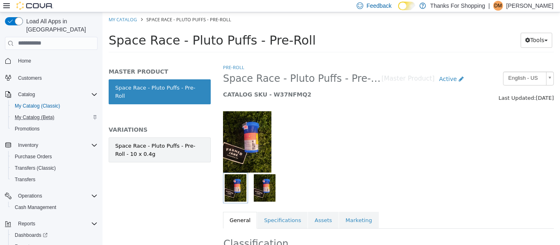  I want to click on button: Customers, so click(51, 77).